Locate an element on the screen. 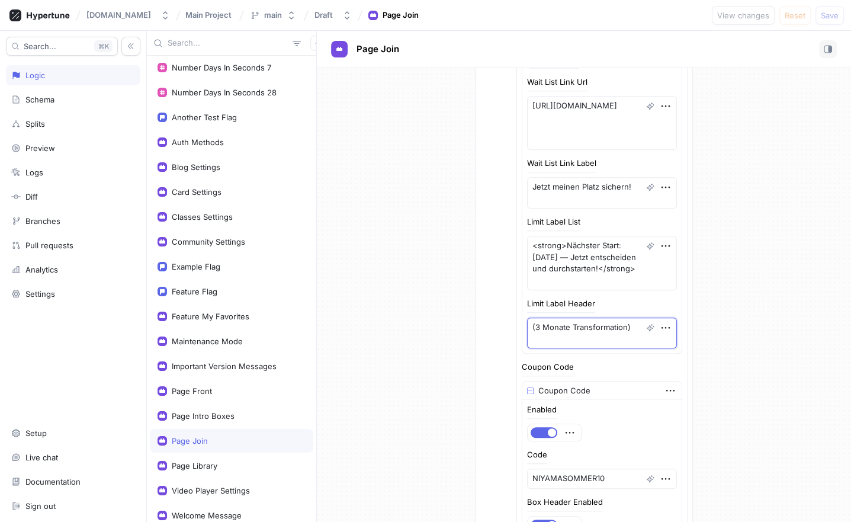  textarea: (3 Monate Transformation) is located at coordinates (602, 333).